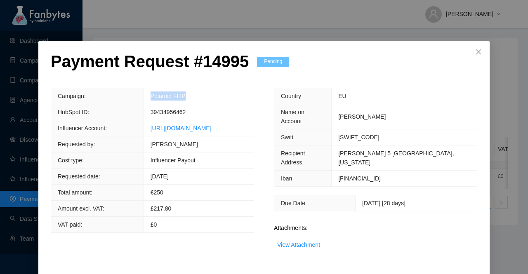 The height and width of the screenshot is (274, 528). I want to click on span: £217.80, so click(161, 209).